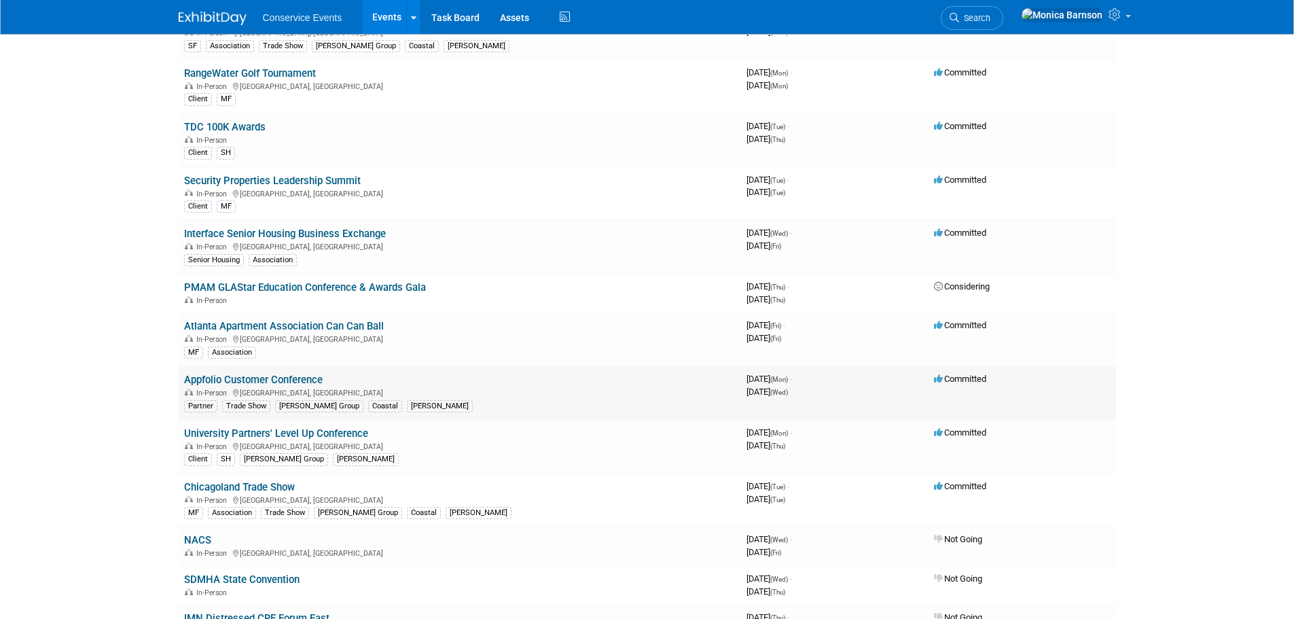 The height and width of the screenshot is (619, 1294). Describe the element at coordinates (285, 234) in the screenshot. I see `a: Interface Senior Housing Business Exchange` at that location.